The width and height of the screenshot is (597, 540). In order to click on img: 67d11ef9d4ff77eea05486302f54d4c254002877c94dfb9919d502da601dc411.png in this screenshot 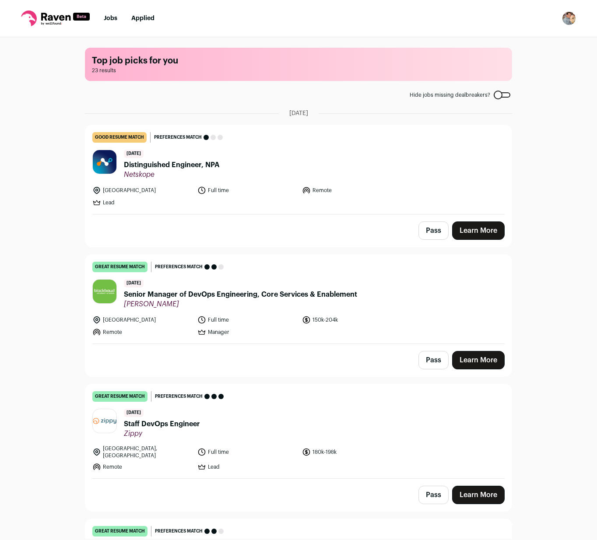, I will do `click(105, 421)`.